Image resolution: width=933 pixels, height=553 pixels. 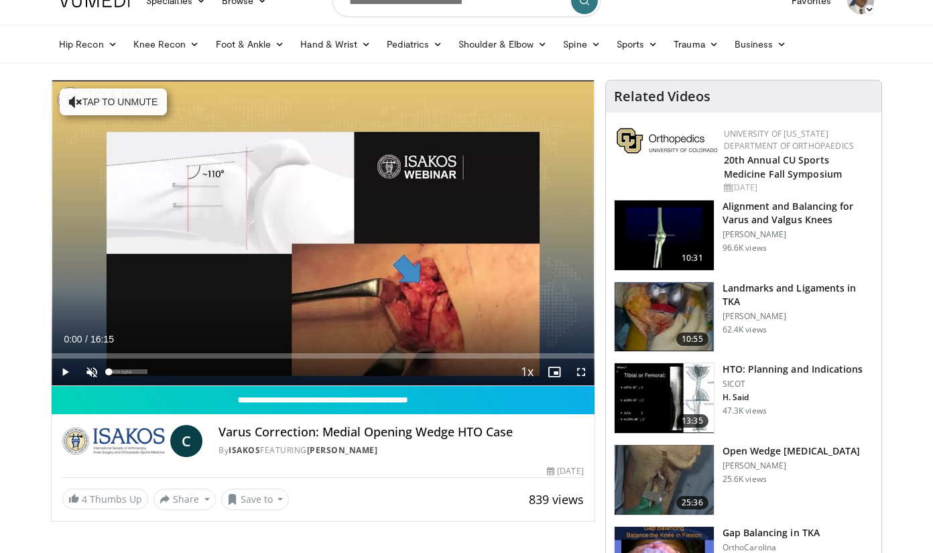 What do you see at coordinates (557, 500) in the screenshot?
I see `span: 839 views` at bounding box center [557, 500].